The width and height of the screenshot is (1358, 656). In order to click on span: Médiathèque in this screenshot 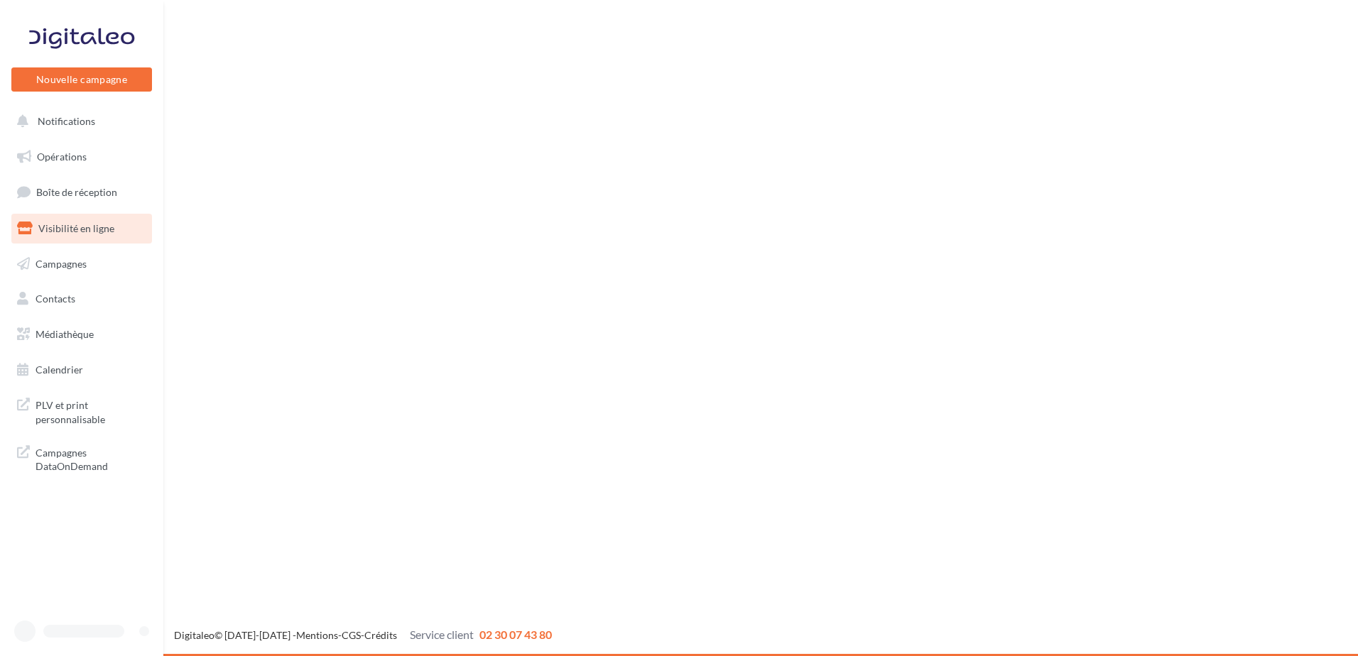, I will do `click(65, 334)`.